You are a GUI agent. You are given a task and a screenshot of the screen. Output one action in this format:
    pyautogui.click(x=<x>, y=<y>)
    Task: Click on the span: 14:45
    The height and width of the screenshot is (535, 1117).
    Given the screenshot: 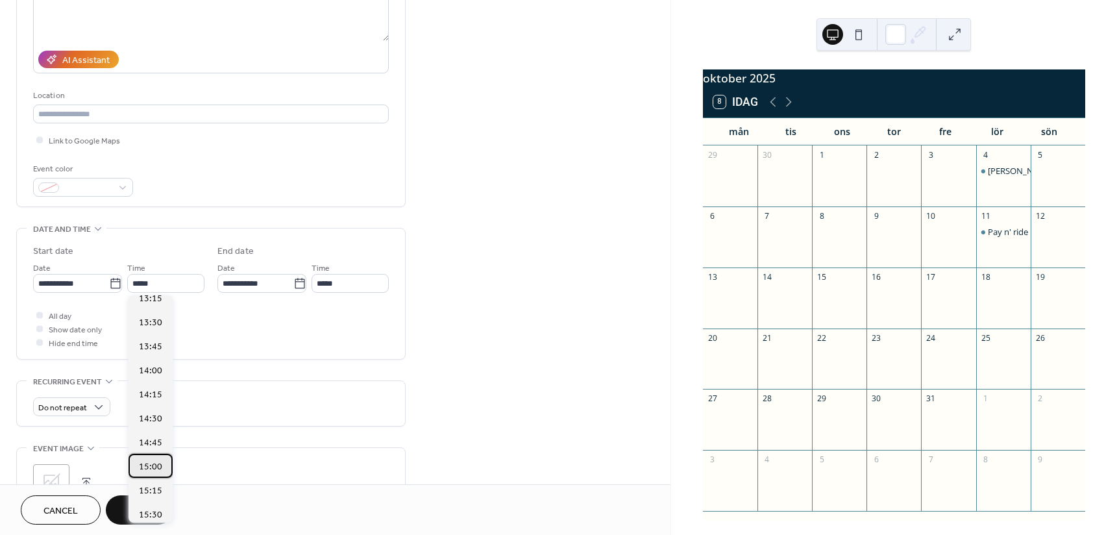 What is the action you would take?
    pyautogui.click(x=151, y=443)
    